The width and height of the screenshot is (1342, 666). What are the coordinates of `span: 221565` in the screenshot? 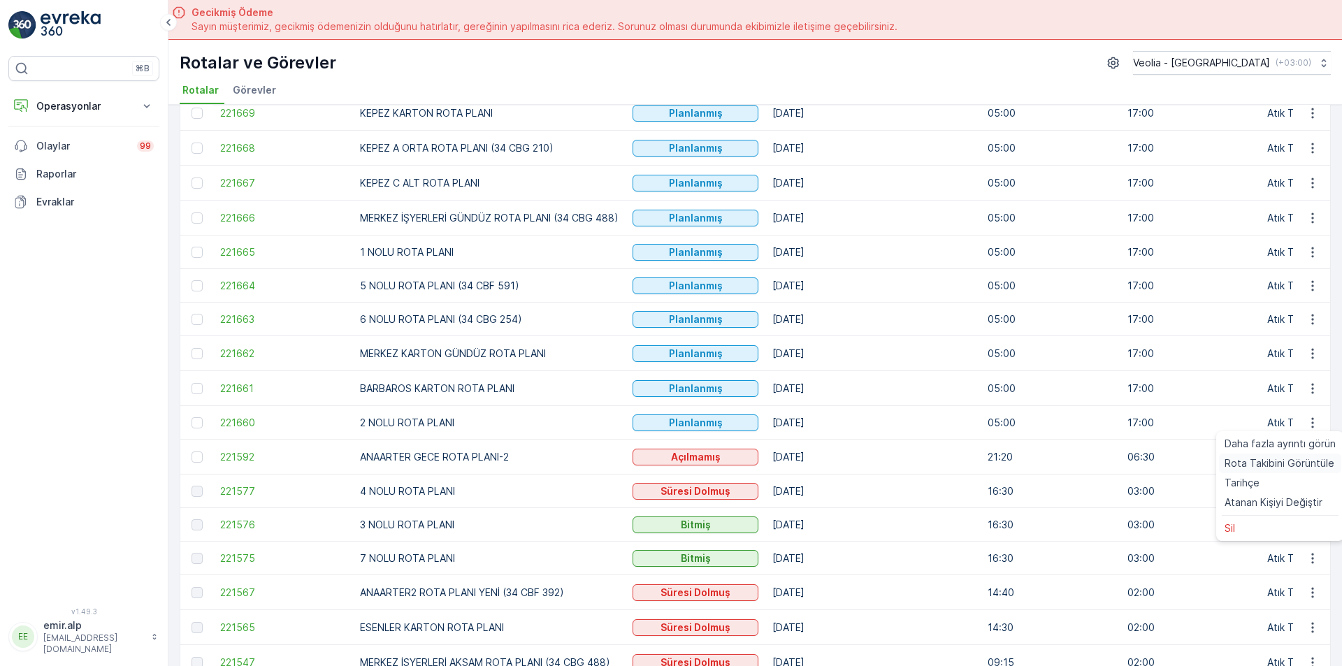 It's located at (283, 628).